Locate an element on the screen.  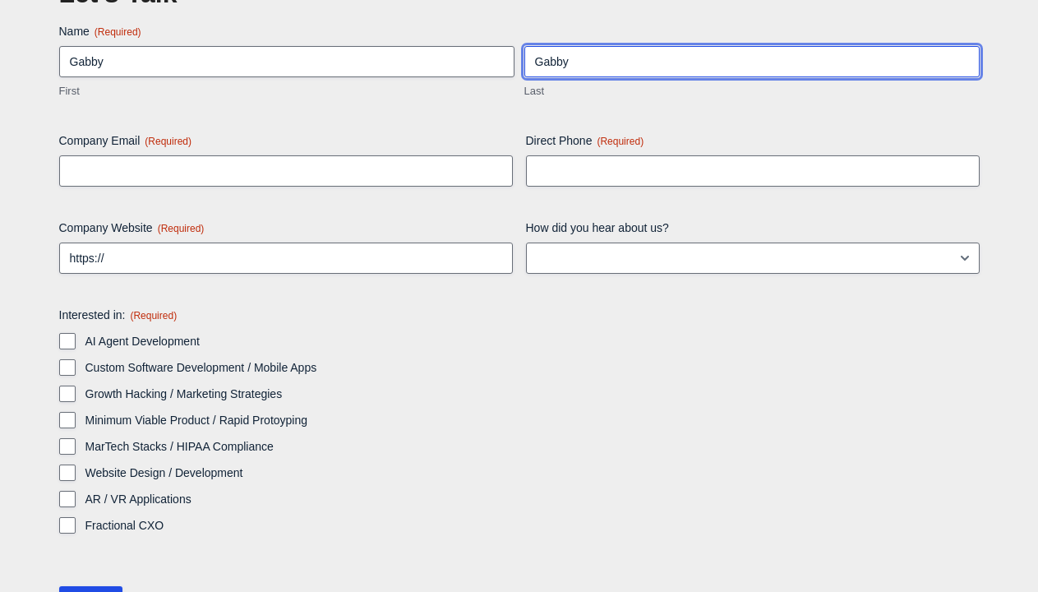
label: Company Website is located at coordinates (286, 228).